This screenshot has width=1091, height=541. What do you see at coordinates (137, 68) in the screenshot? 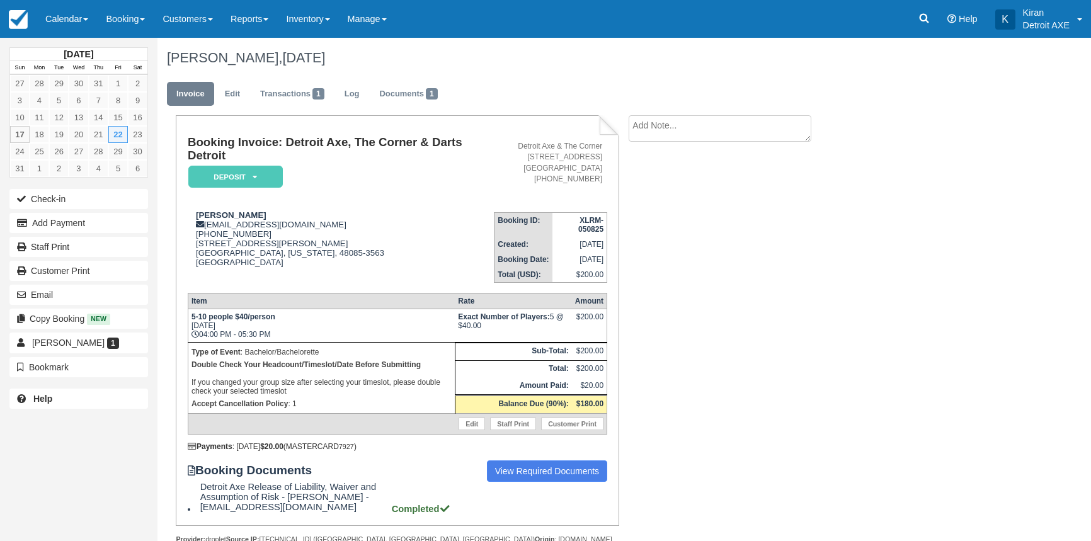
I see `th: Sat` at bounding box center [137, 68].